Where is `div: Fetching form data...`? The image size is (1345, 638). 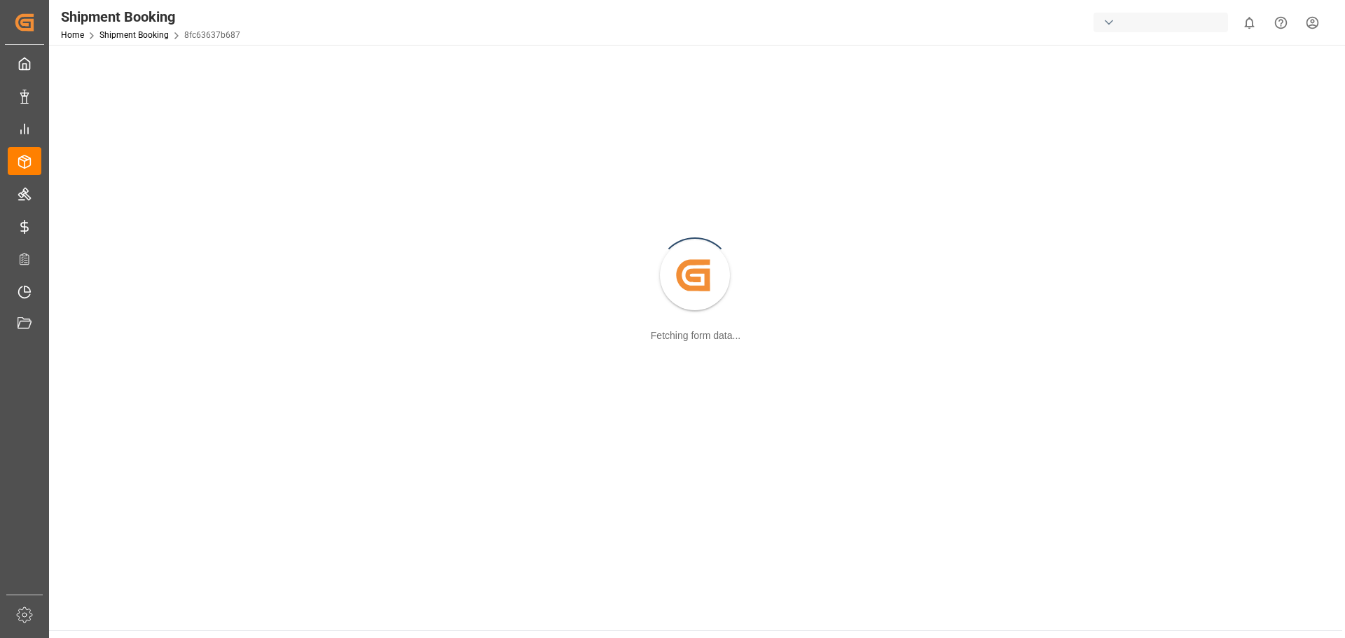 div: Fetching form data... is located at coordinates (696, 336).